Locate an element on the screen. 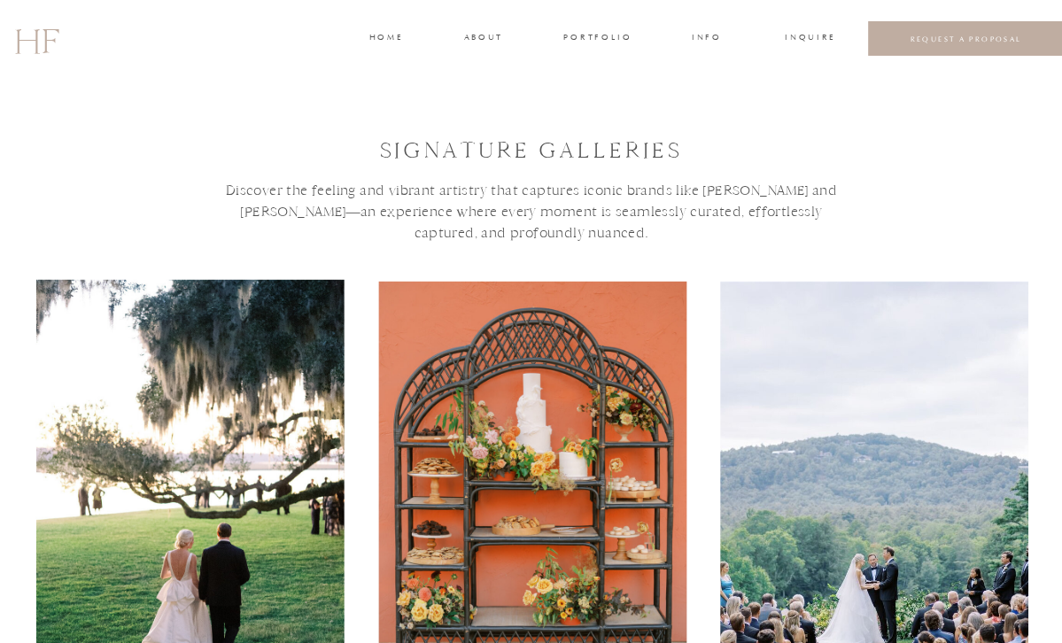 This screenshot has height=643, width=1062. a: INFO is located at coordinates (706, 39).